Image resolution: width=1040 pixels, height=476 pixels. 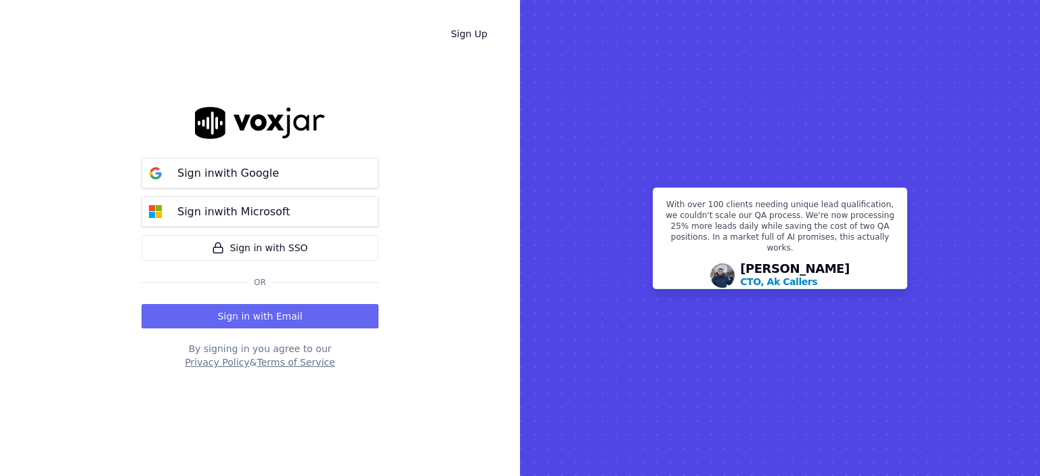 What do you see at coordinates (260, 282) in the screenshot?
I see `span: Or` at bounding box center [260, 282].